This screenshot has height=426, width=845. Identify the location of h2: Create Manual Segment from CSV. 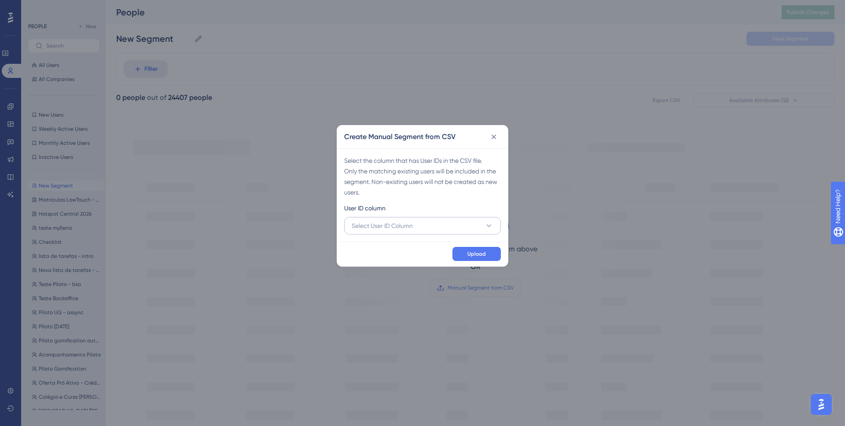
(400, 137).